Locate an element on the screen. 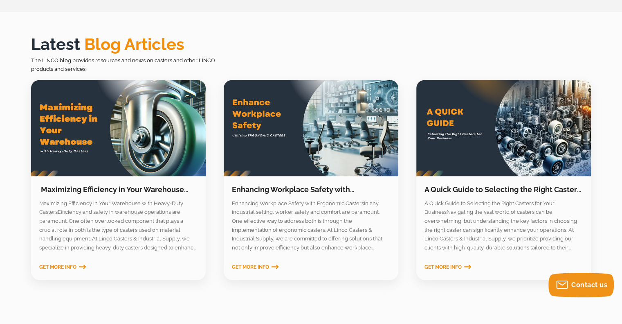  button: Contact us is located at coordinates (581, 285).